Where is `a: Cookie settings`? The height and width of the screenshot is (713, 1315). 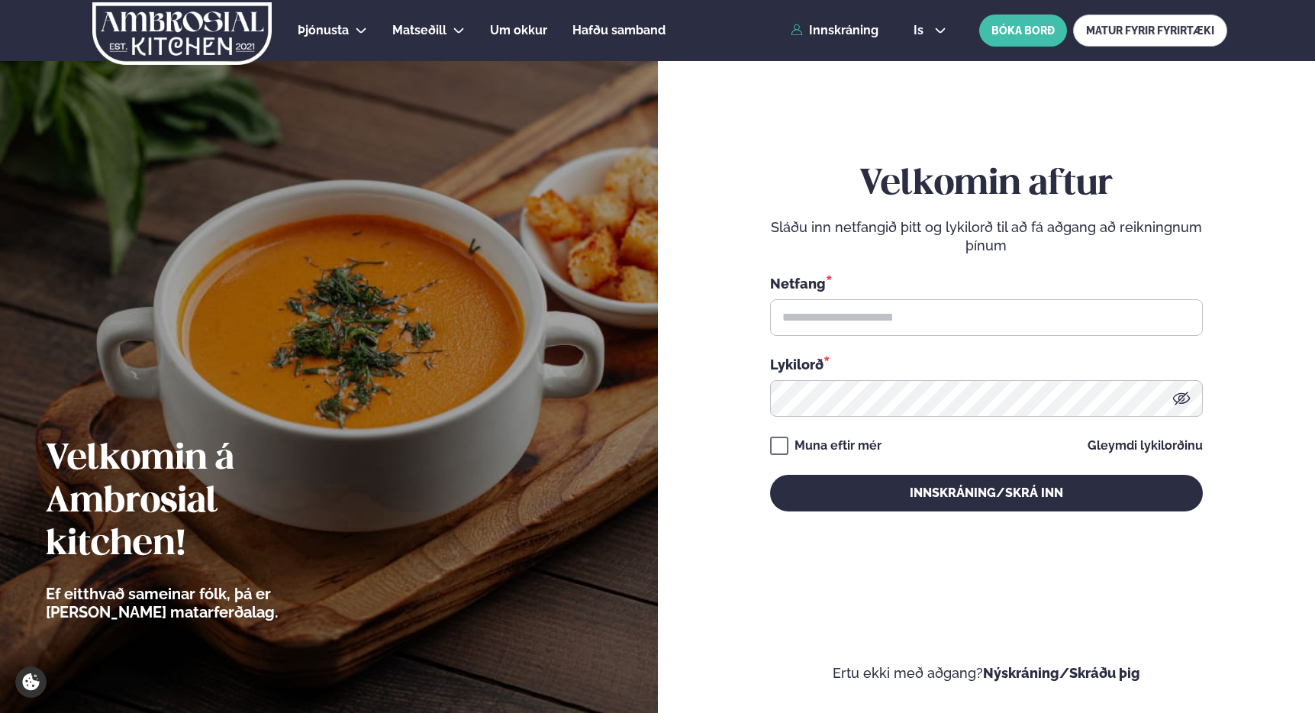
a: Cookie settings is located at coordinates (31, 681).